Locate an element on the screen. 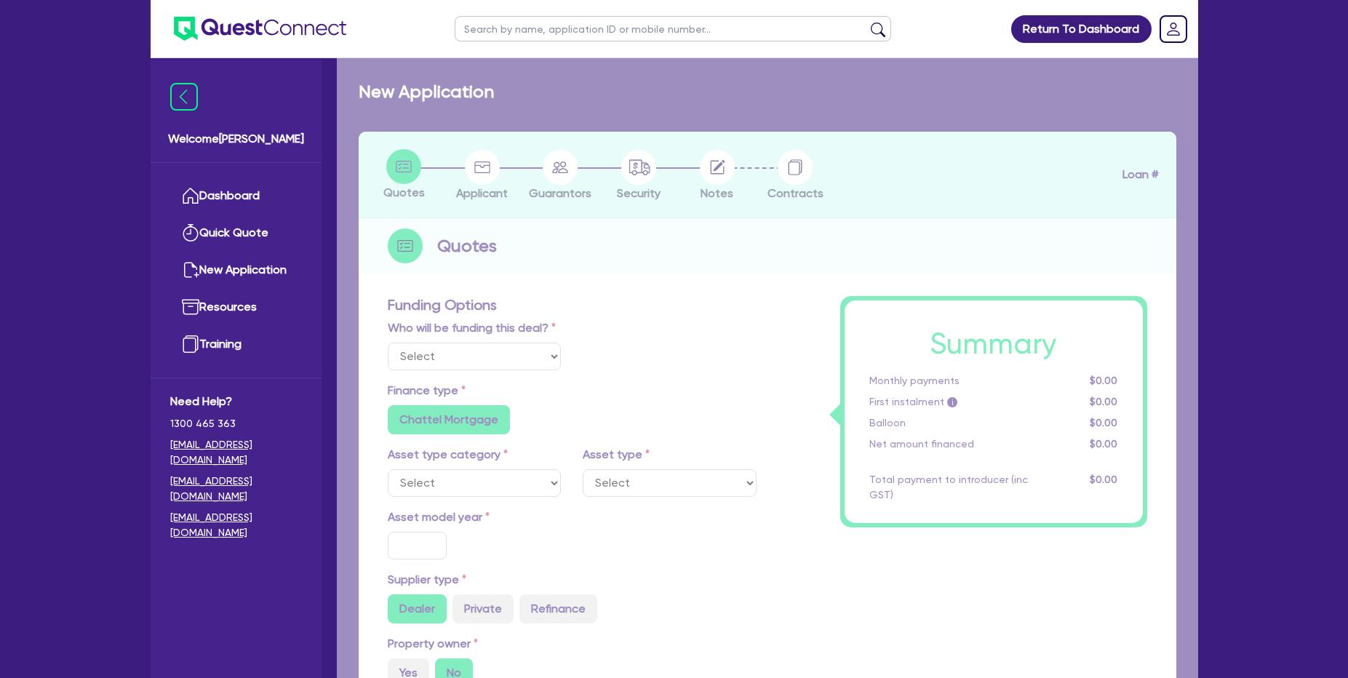 The image size is (1348, 678). a: Dashboard is located at coordinates (236, 196).